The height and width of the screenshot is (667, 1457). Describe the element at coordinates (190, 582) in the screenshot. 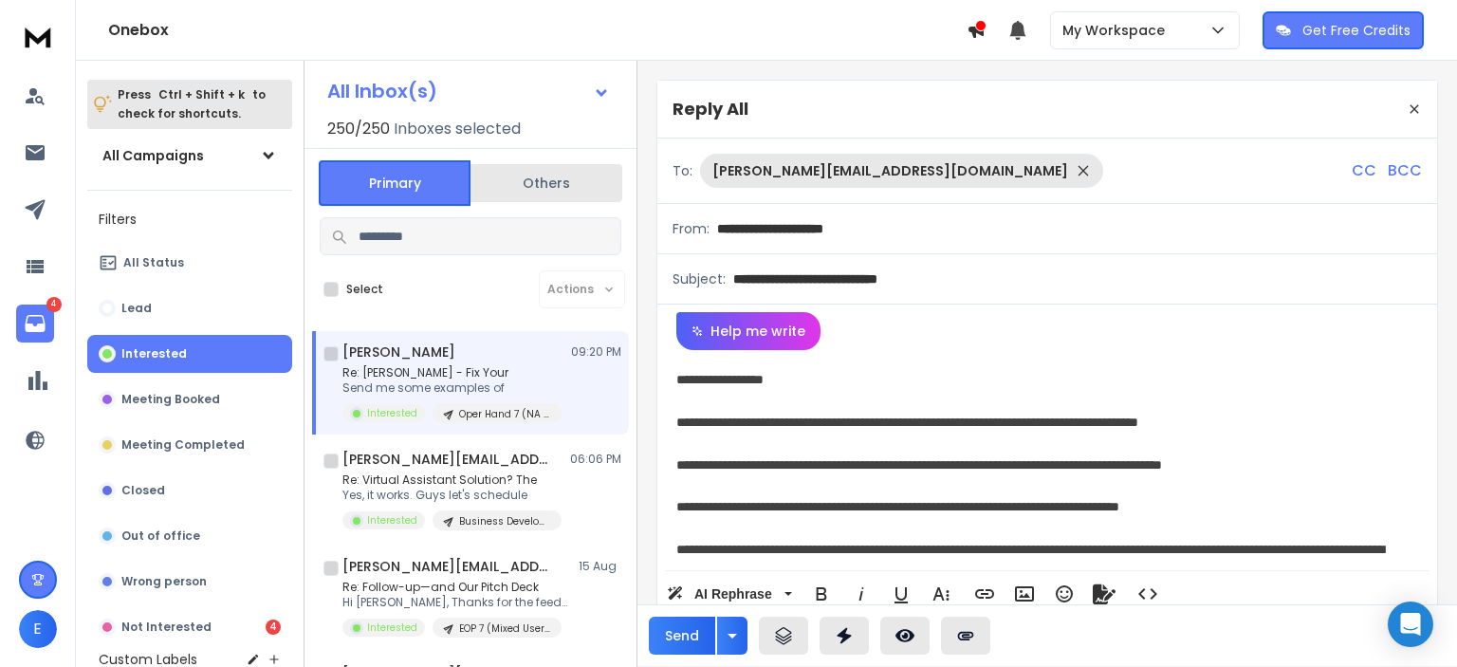

I see `button: Wrong person` at that location.